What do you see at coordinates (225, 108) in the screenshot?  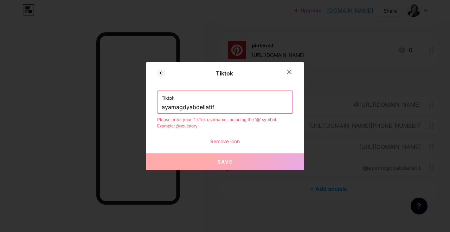 I see `input: TikTok username` at bounding box center [225, 108].